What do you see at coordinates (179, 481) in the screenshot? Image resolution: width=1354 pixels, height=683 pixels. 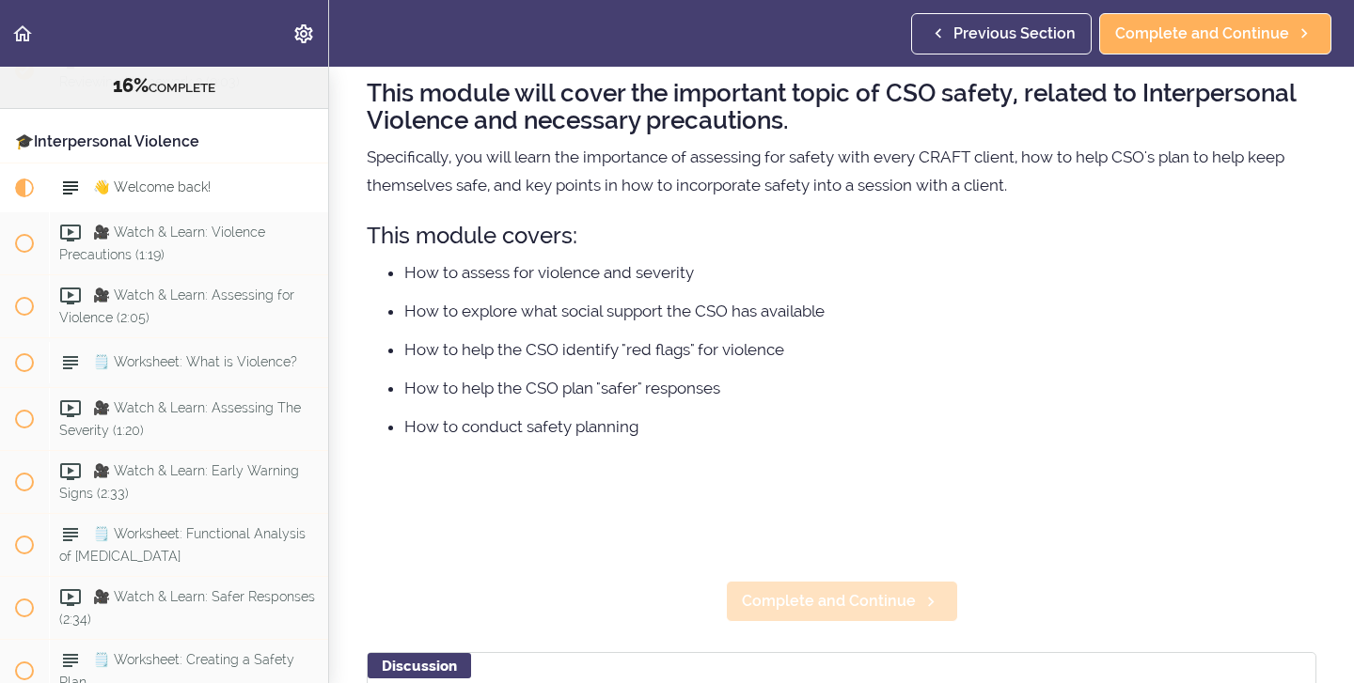 I see `span: 🎥 Watch & Learn: Early Warning Signs (2:33)` at bounding box center [179, 481].